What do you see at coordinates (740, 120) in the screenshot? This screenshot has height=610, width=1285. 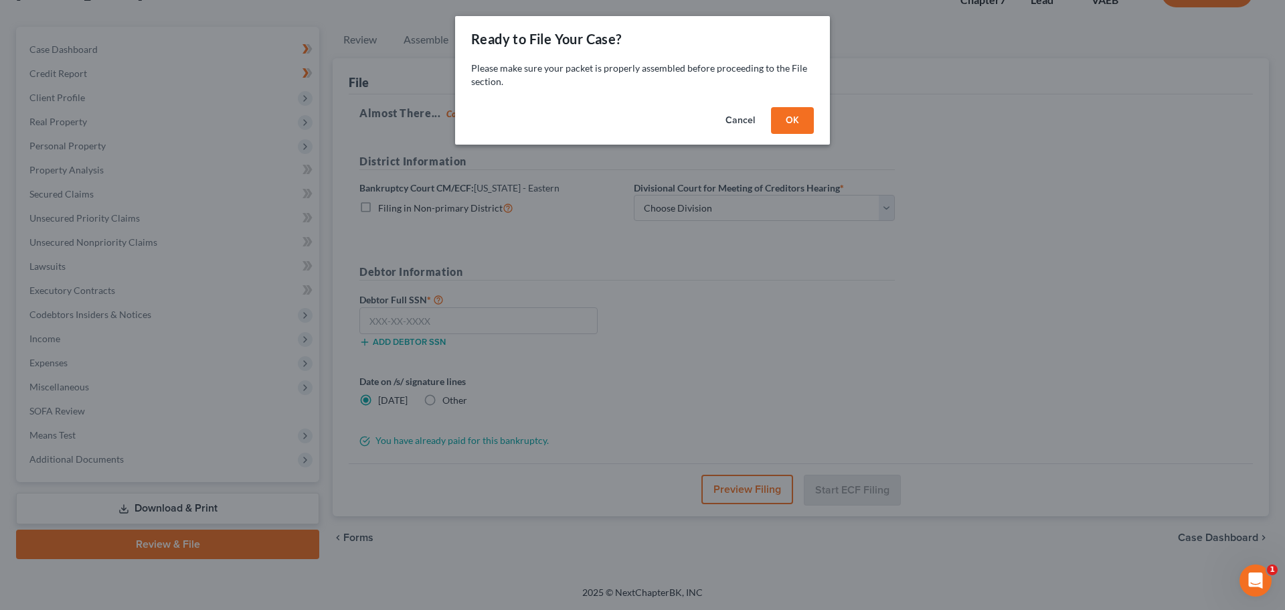 I see `button: Cancel` at bounding box center [740, 120].